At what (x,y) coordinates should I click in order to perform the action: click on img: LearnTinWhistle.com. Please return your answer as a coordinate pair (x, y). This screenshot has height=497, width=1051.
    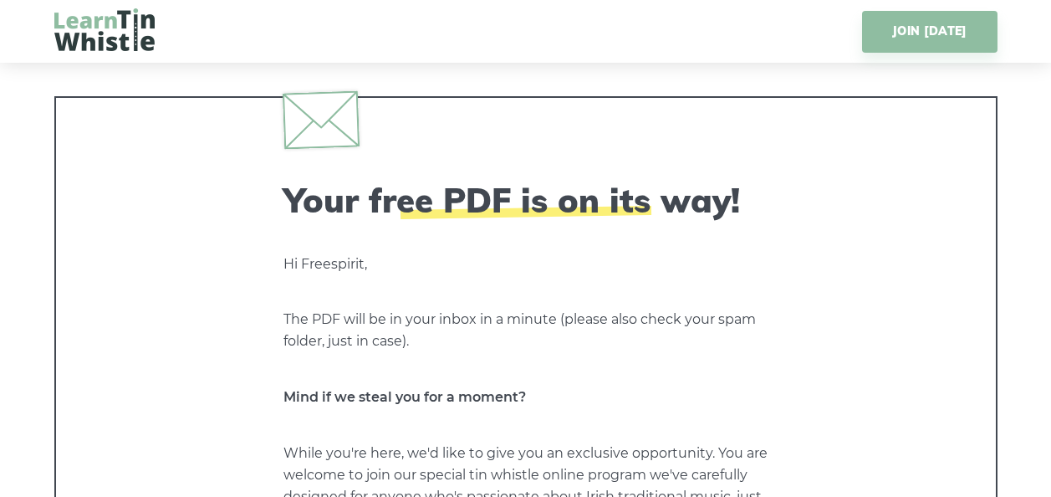
    Looking at the image, I should click on (105, 29).